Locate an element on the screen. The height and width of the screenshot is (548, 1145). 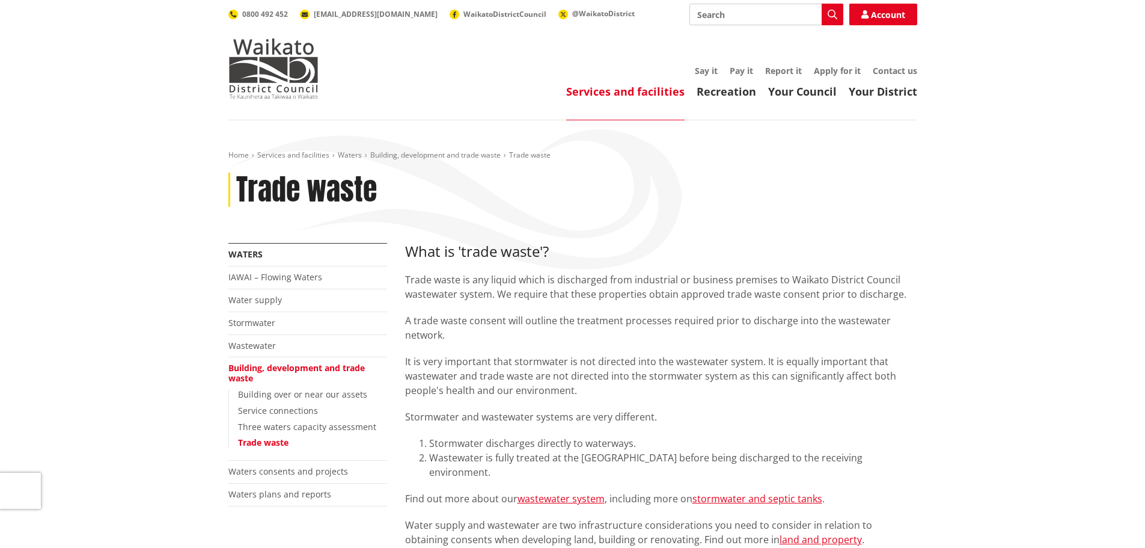
span: 0800 492 452 is located at coordinates (265, 14).